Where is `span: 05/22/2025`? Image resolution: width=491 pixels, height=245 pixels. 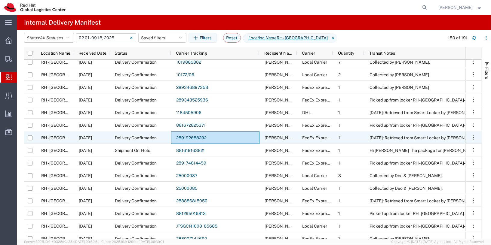 span: 05/22/2025 is located at coordinates (85, 226).